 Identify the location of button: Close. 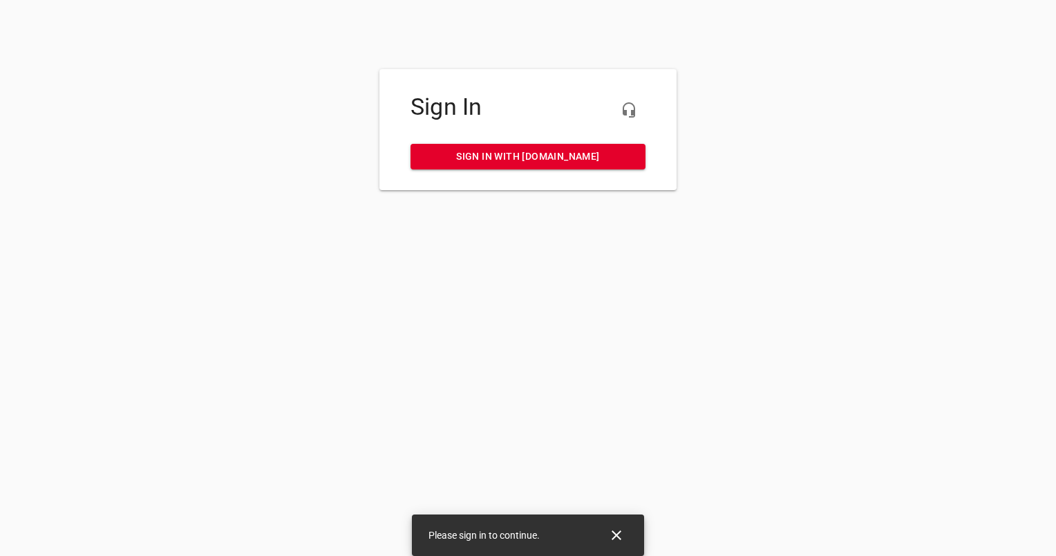
(617, 535).